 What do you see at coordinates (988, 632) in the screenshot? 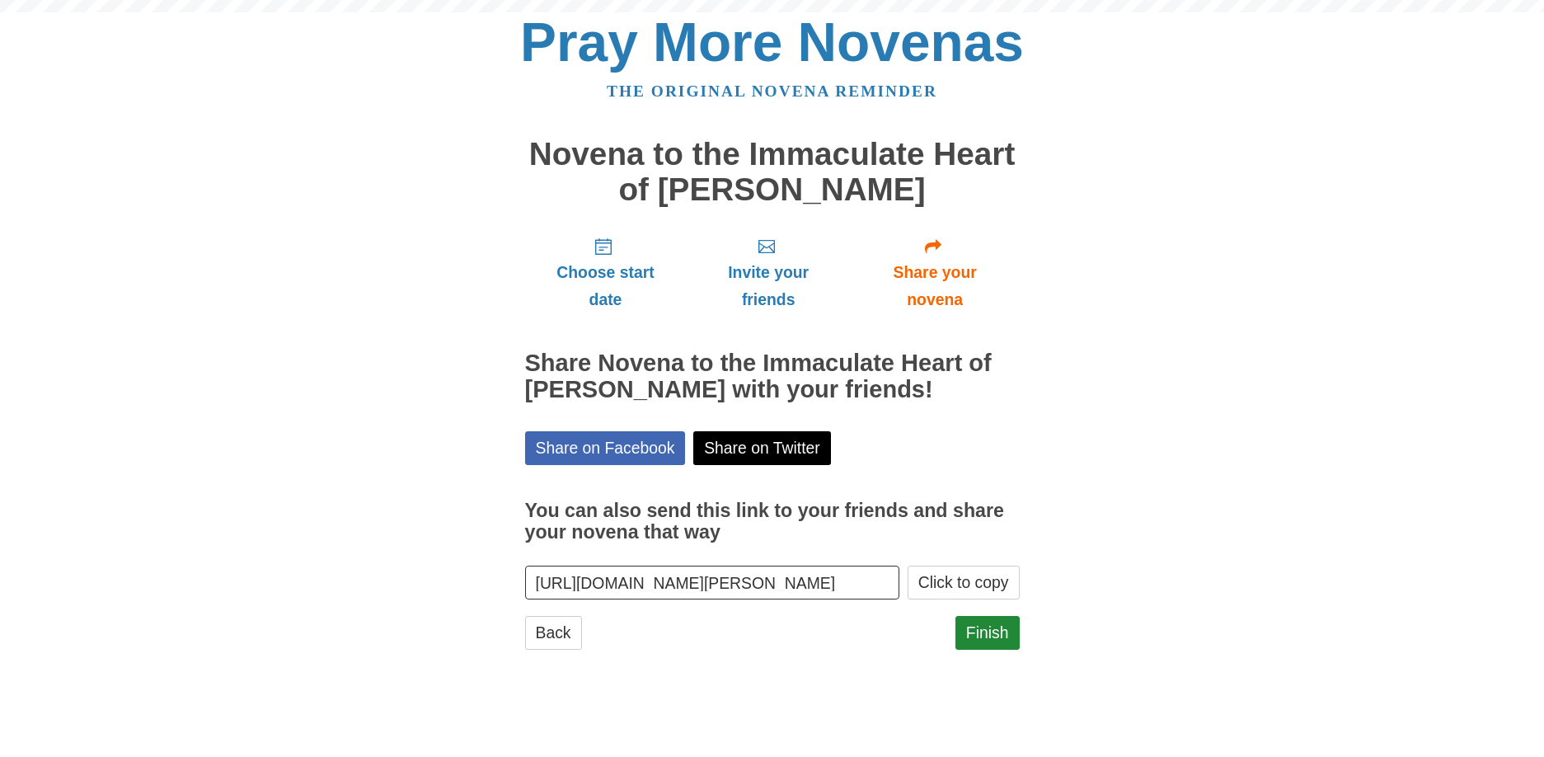
I see `a: Finish` at bounding box center [988, 632].